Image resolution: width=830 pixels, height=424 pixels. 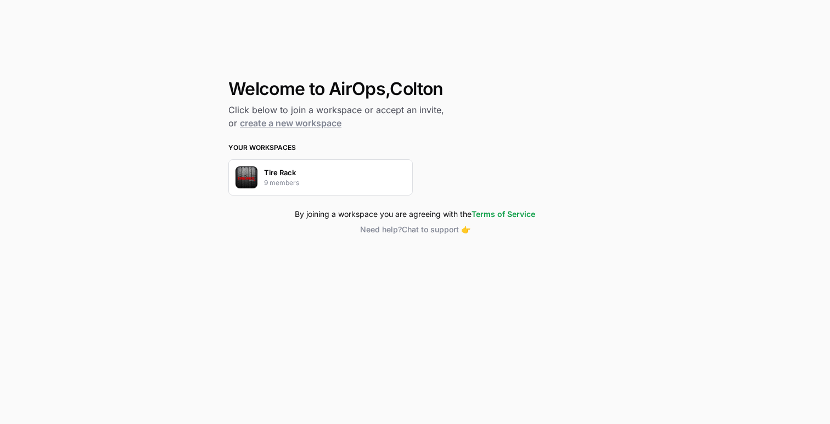 What do you see at coordinates (280, 172) in the screenshot?
I see `p: Tire Rack` at bounding box center [280, 172].